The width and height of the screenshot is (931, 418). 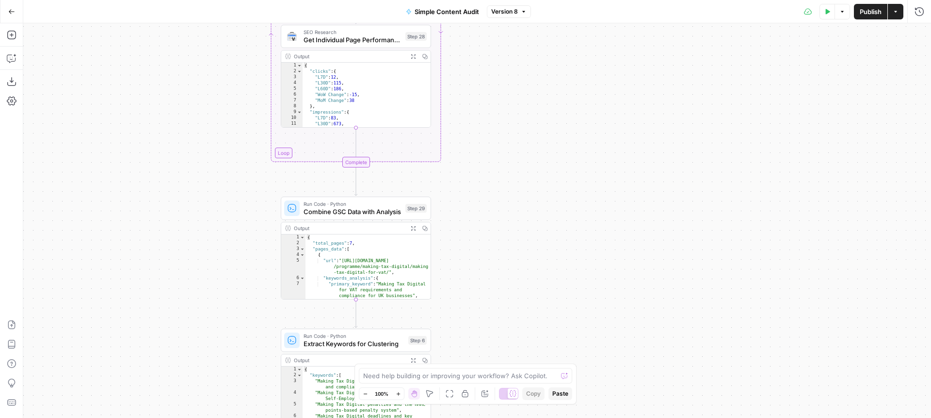 I want to click on g: Edge from step_29 to step_6, so click(x=356, y=313).